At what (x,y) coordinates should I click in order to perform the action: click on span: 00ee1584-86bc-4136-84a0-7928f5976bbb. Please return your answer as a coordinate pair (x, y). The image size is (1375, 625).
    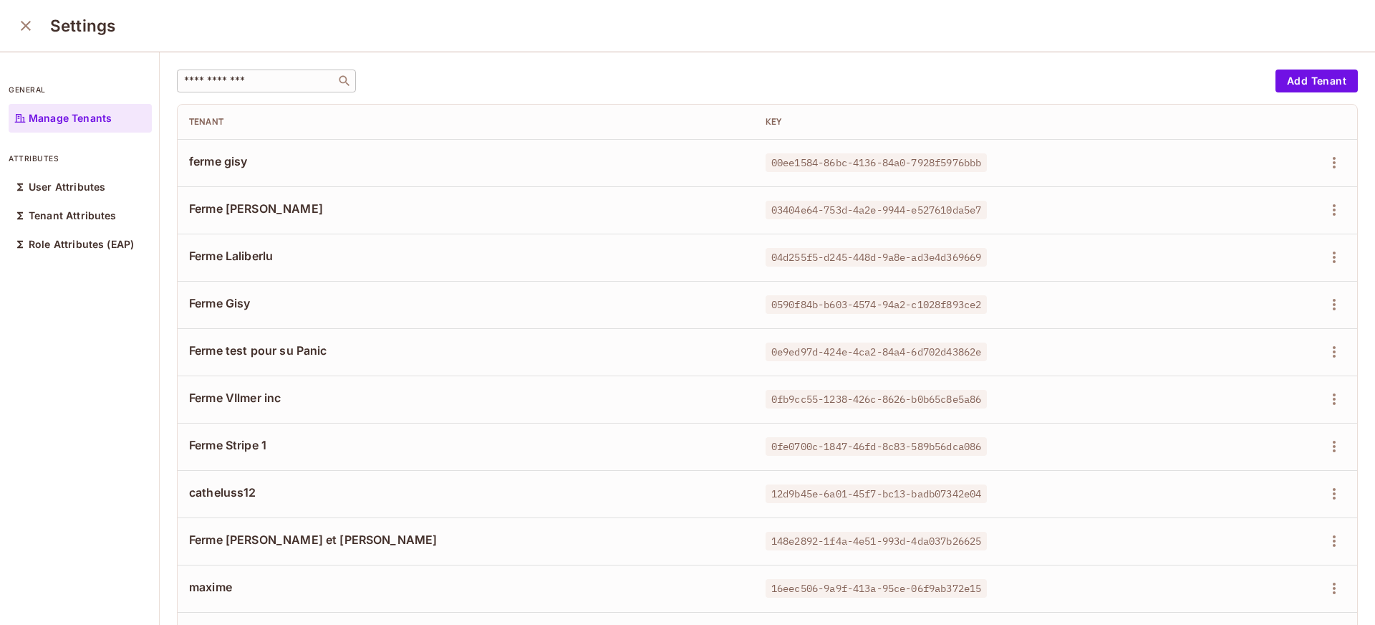
    Looking at the image, I should click on (876, 163).